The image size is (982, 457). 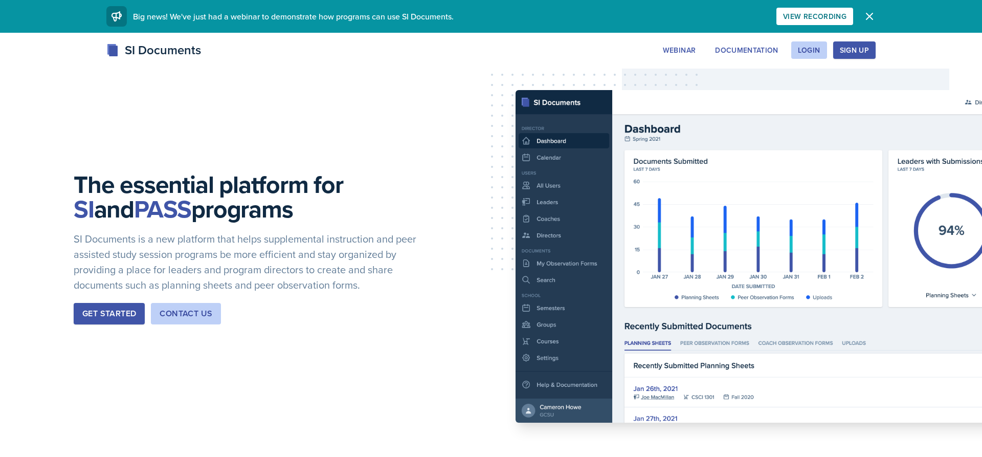 I want to click on div: Contact Us, so click(x=186, y=313).